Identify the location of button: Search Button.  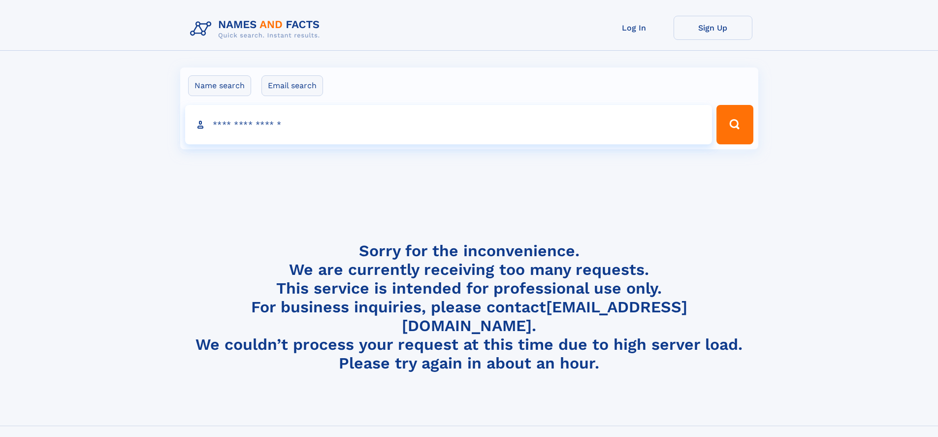
(735, 125).